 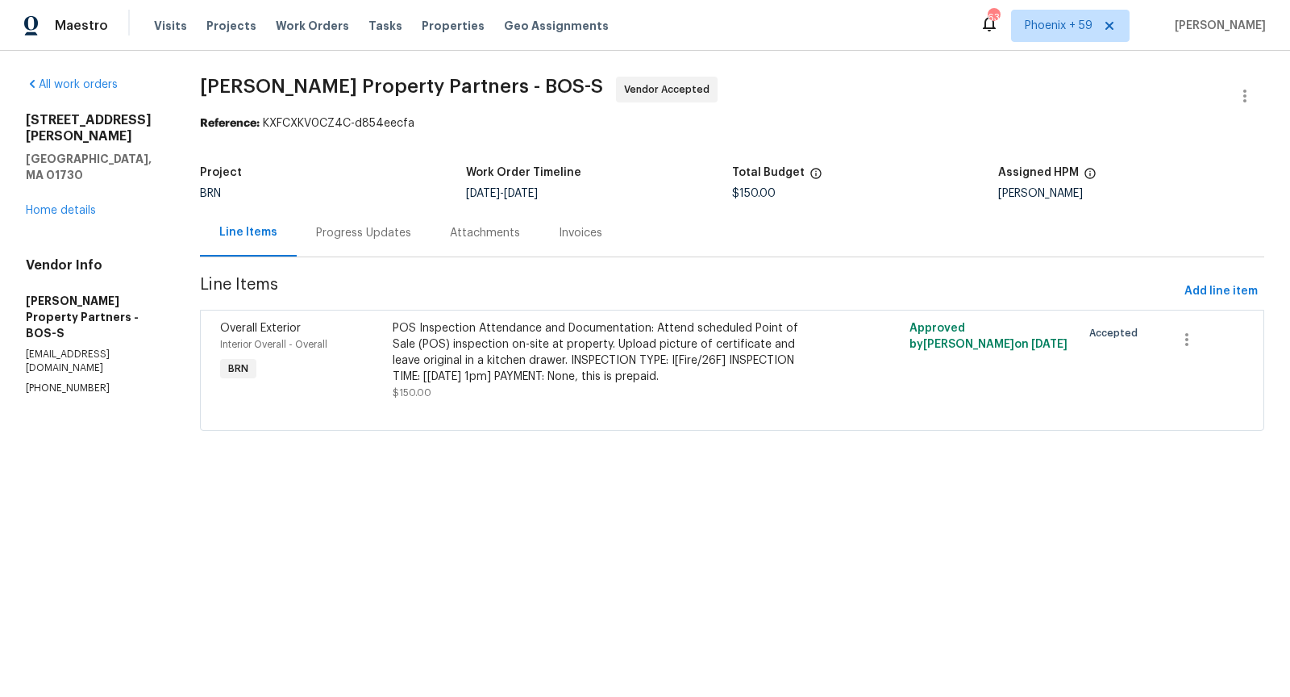 I want to click on span: Add line item, so click(x=1221, y=291).